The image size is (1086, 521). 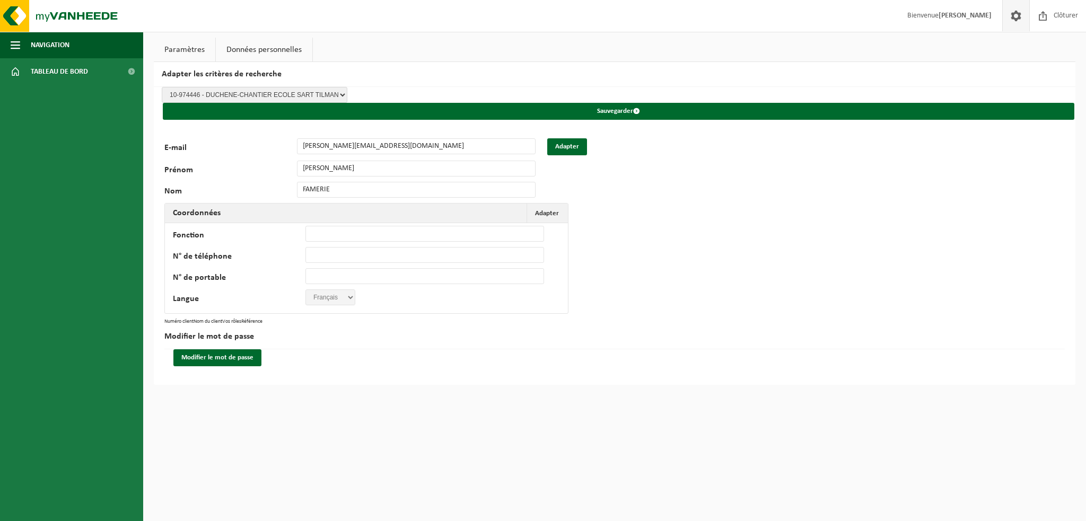 What do you see at coordinates (208, 322) in the screenshot?
I see `th: Nom du client` at bounding box center [208, 322].